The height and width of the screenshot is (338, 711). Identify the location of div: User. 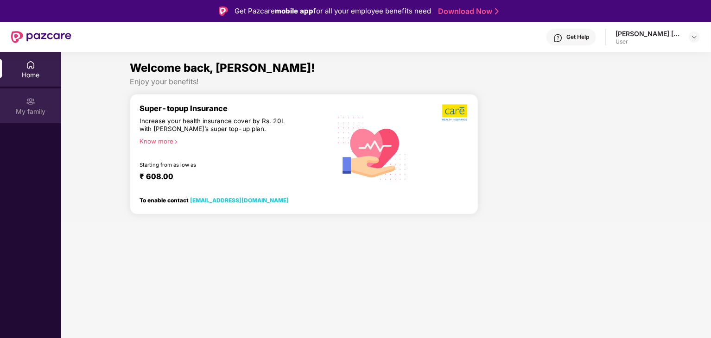
(648, 42).